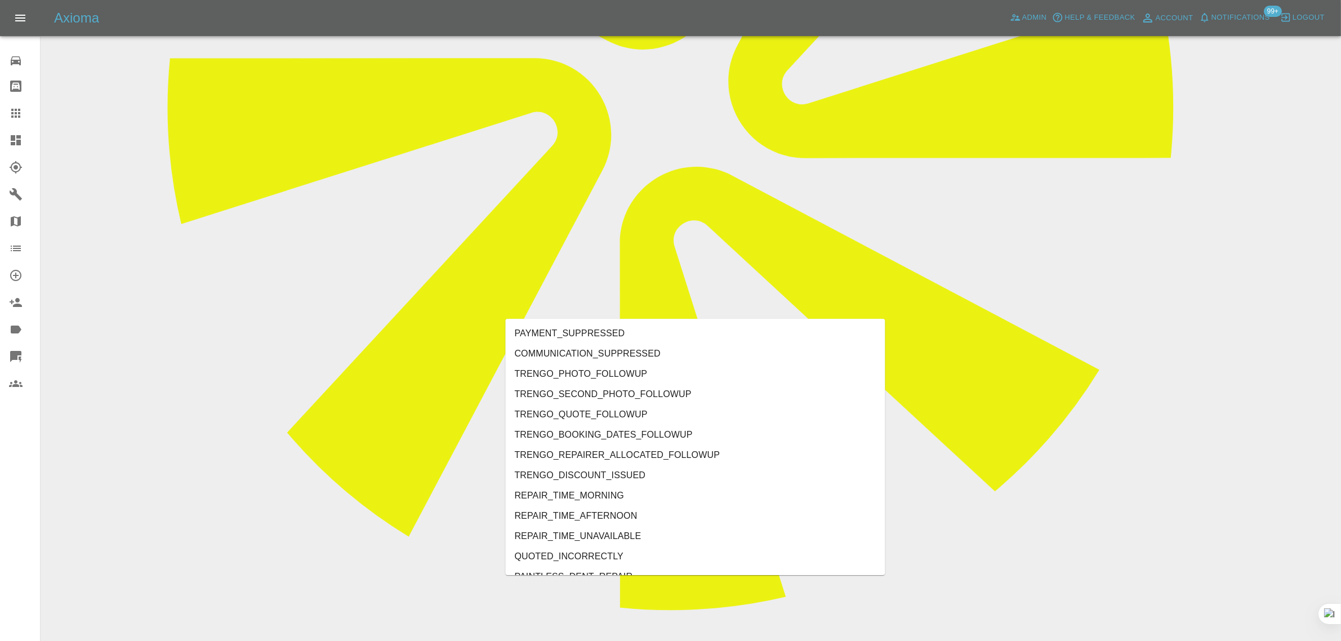  I want to click on li: TRENGO_QUOTE_FOLLOWUP, so click(695, 414).